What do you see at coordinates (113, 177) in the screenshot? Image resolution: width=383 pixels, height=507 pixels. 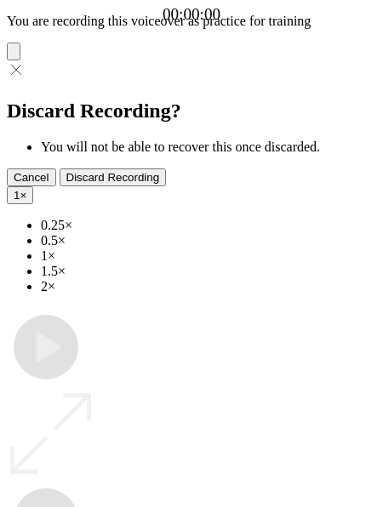 I see `button: Discard Recording` at bounding box center [113, 177].